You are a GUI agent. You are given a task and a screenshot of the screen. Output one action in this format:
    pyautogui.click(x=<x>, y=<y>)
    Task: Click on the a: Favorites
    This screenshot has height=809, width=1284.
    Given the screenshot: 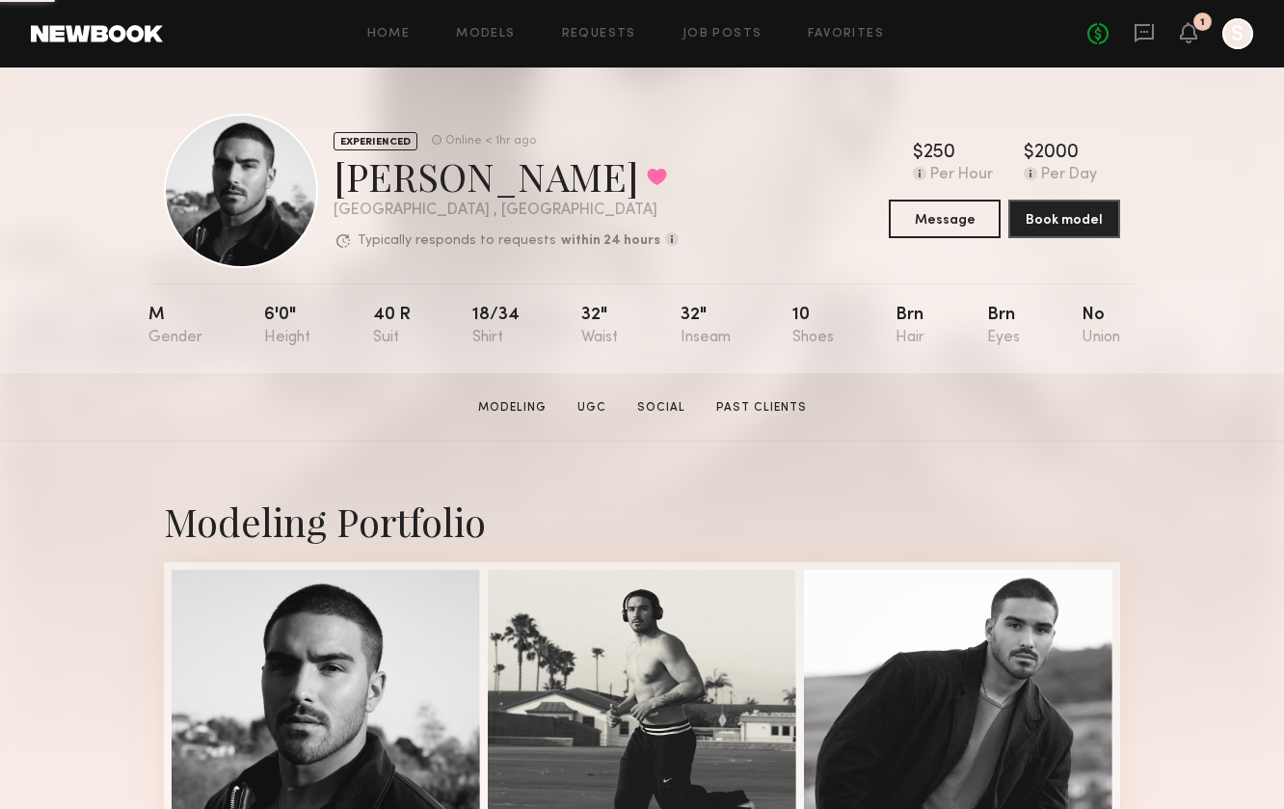 What is the action you would take?
    pyautogui.click(x=846, y=34)
    